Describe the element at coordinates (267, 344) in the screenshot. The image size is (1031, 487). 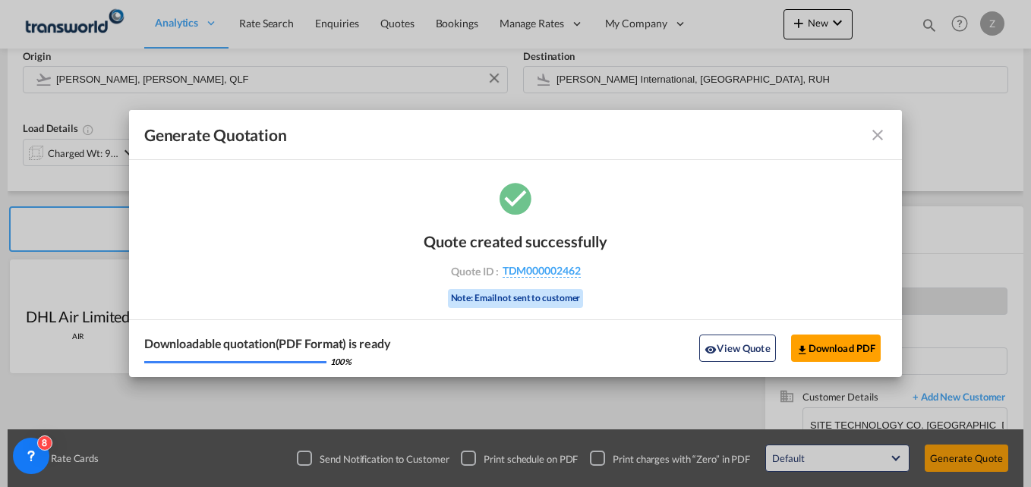
I see `div: Downloadable quotation(PDF Format) is ready` at that location.